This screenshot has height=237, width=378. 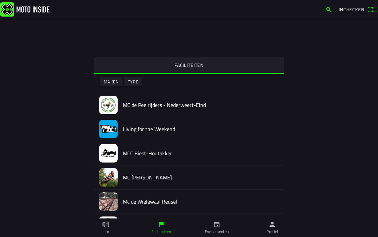 What do you see at coordinates (272, 231) in the screenshot?
I see `ion-label: Profiel` at bounding box center [272, 231].